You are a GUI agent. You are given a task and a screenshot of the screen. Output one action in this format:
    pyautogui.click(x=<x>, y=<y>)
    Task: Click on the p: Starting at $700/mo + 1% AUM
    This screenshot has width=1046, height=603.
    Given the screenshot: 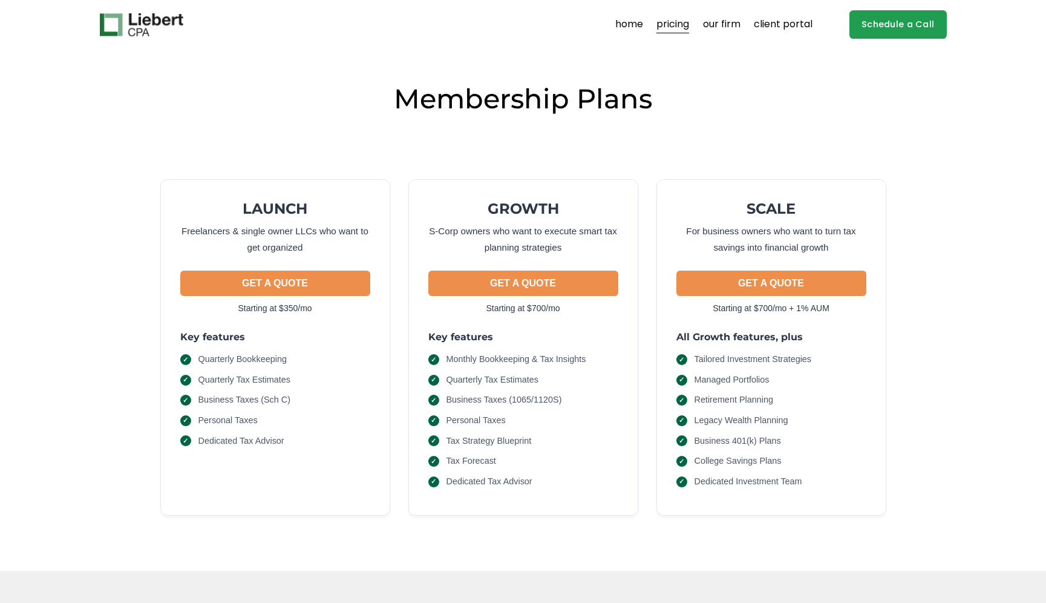 What is the action you would take?
    pyautogui.click(x=771, y=308)
    